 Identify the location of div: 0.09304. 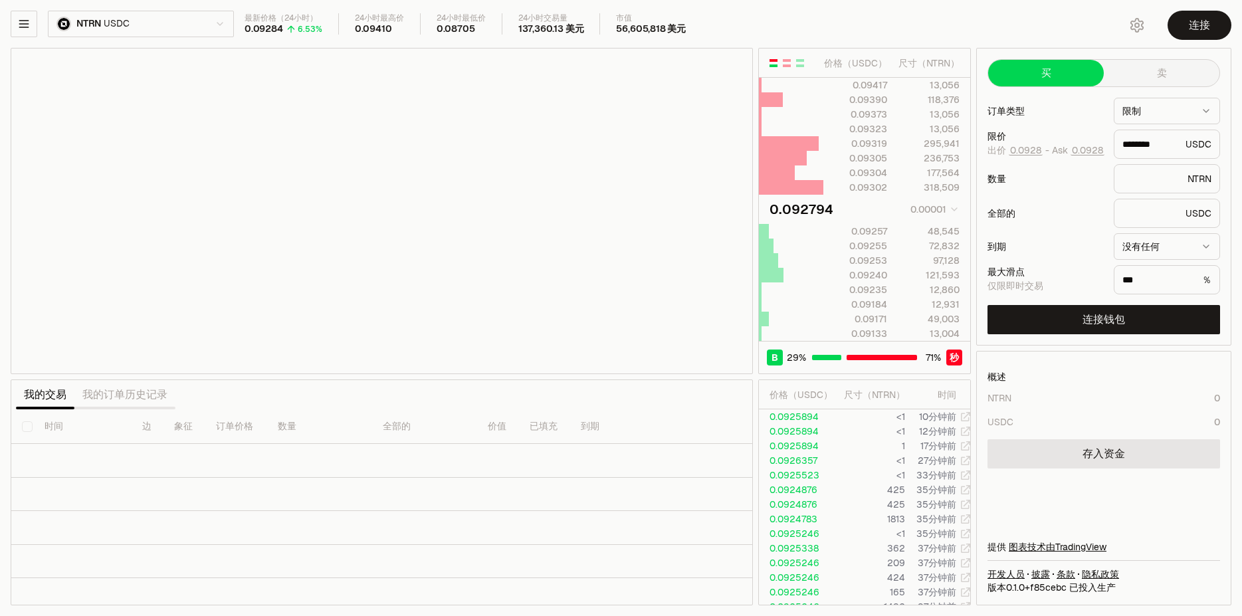
(855, 173).